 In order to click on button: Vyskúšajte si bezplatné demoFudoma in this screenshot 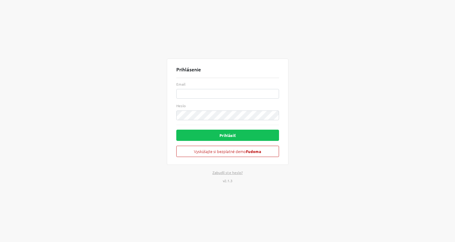, I will do `click(227, 151)`.